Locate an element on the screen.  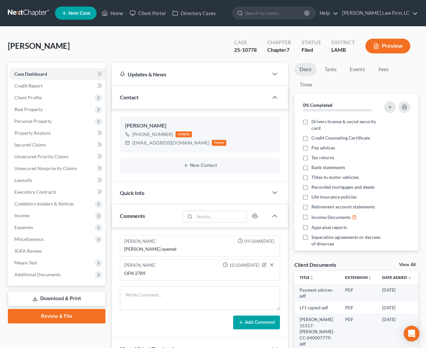
div: home is located at coordinates (219, 143).